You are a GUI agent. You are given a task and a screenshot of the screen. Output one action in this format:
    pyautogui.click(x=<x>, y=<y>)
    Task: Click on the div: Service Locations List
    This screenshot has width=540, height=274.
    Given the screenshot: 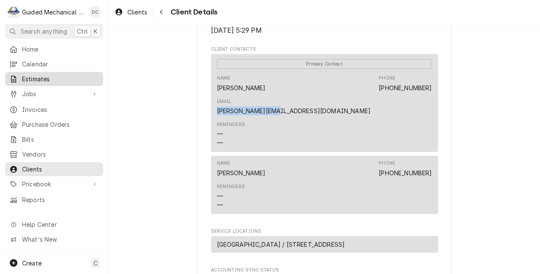 What is the action you would take?
    pyautogui.click(x=325, y=246)
    